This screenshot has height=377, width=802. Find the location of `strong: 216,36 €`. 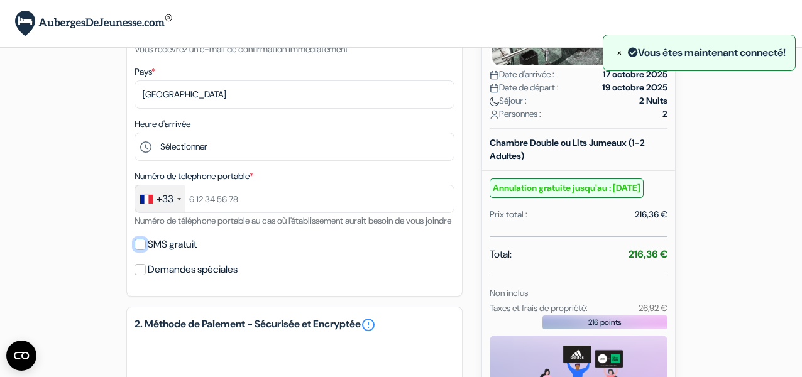

strong: 216,36 € is located at coordinates (648, 254).